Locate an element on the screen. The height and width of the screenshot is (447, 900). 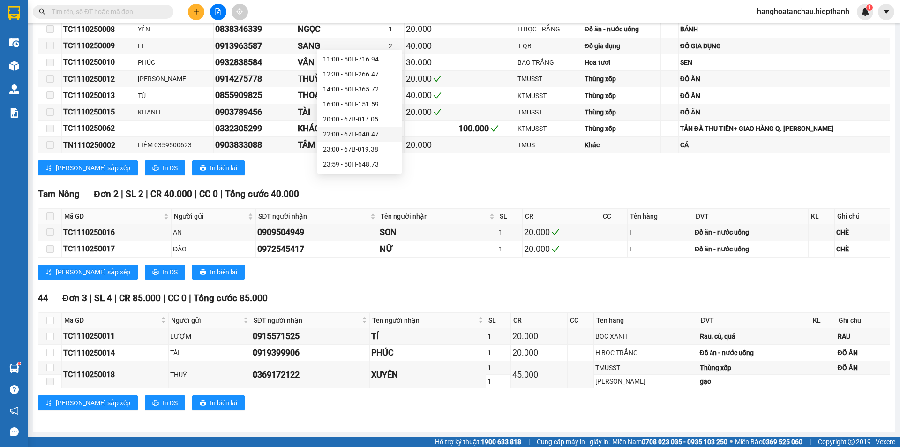
strong: 1900 633 818 is located at coordinates (501, 442).